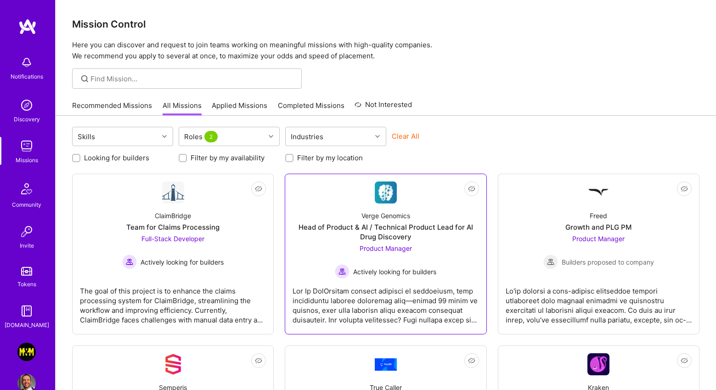  I want to click on a: Company LogoClaimBridgeTeam for Claims ProcessingFull-Stack Developer Actively looking for builde..., so click(173, 254).